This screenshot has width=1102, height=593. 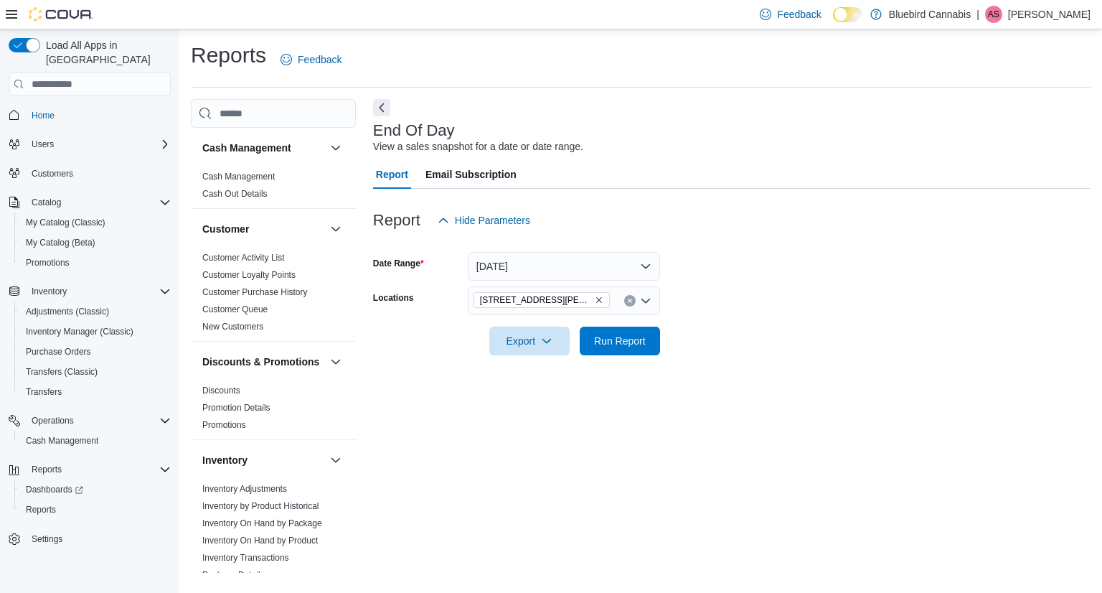 I want to click on button: My Catalog (Beta), so click(x=95, y=243).